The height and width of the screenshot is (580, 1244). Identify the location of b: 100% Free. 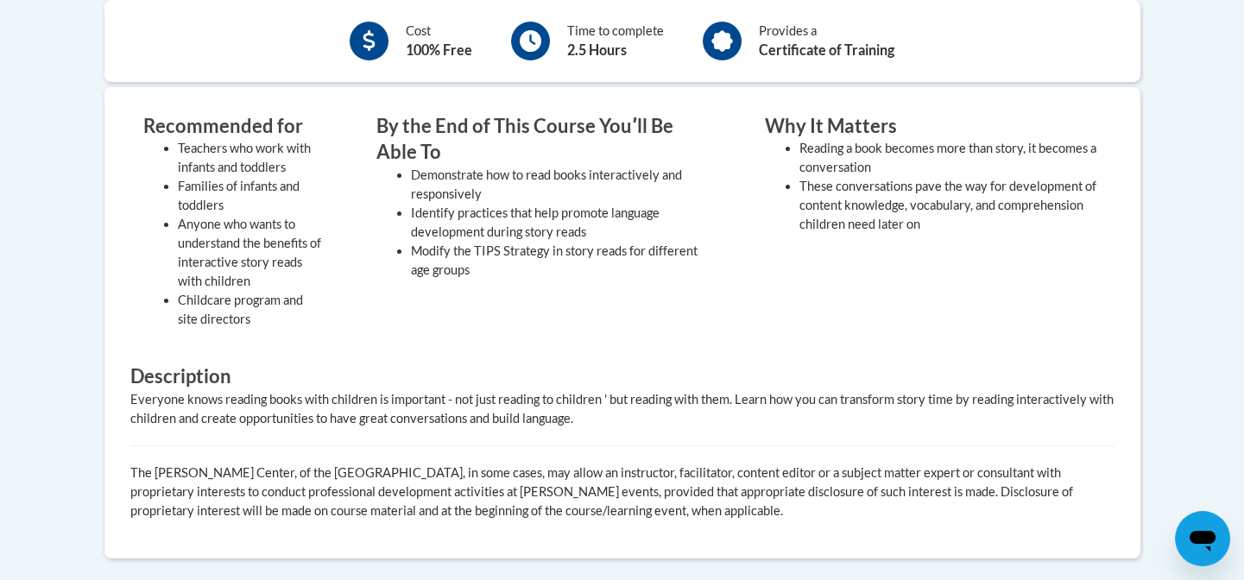
(438, 49).